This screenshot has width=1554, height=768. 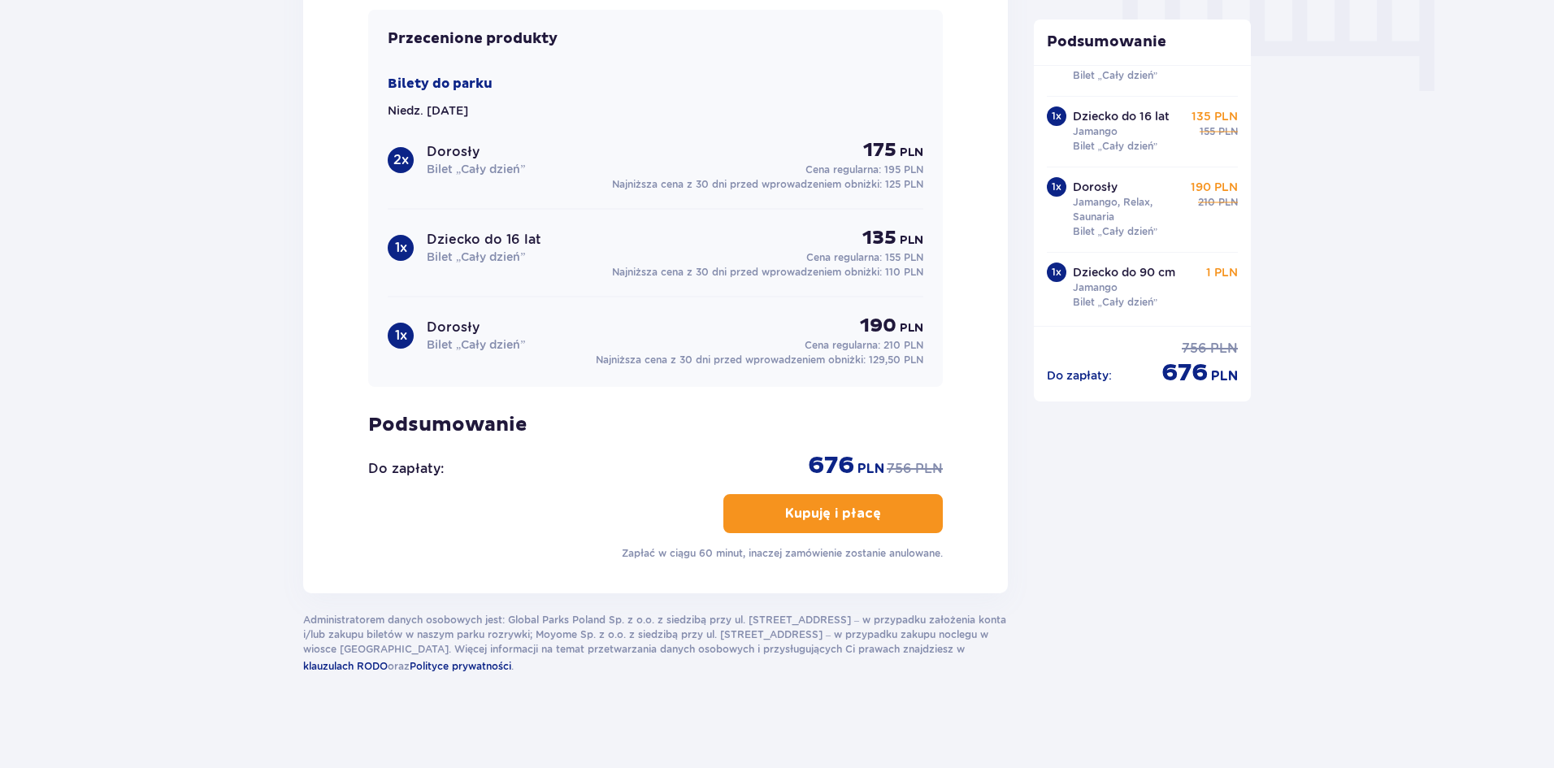 What do you see at coordinates (833, 514) in the screenshot?
I see `button: Kupuję i płacę` at bounding box center [833, 514].